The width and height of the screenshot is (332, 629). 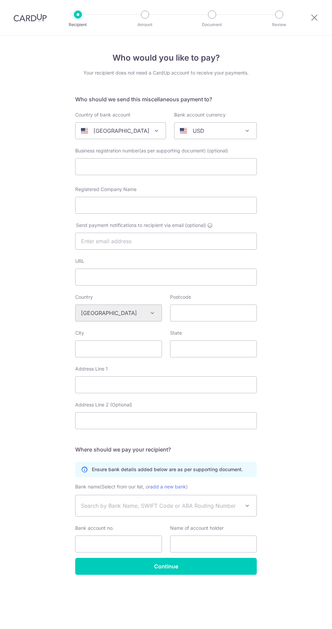 I want to click on h5: Where should we pay your recipient?, so click(x=166, y=449).